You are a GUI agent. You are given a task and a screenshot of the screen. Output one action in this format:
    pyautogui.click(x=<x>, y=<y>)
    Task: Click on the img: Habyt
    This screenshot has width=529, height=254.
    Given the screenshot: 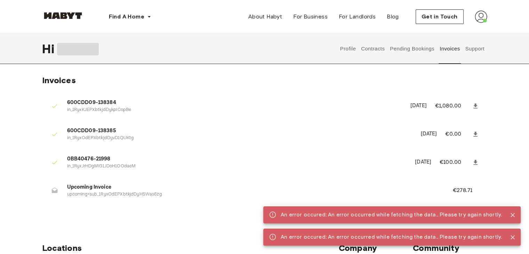 What is the action you would take?
    pyautogui.click(x=63, y=16)
    